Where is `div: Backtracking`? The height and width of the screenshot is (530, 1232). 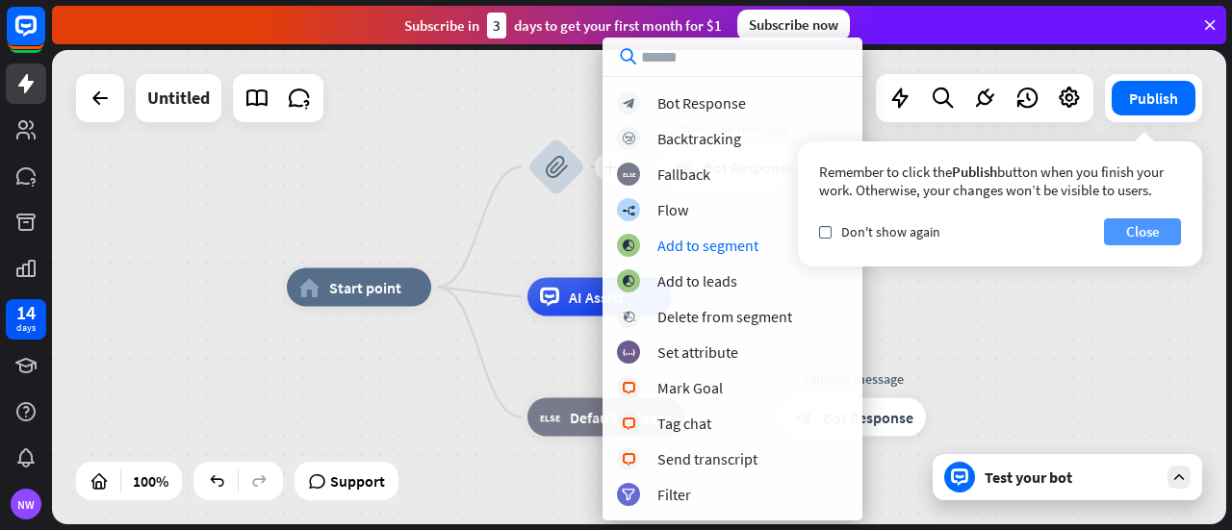
div: Backtracking is located at coordinates (699, 139).